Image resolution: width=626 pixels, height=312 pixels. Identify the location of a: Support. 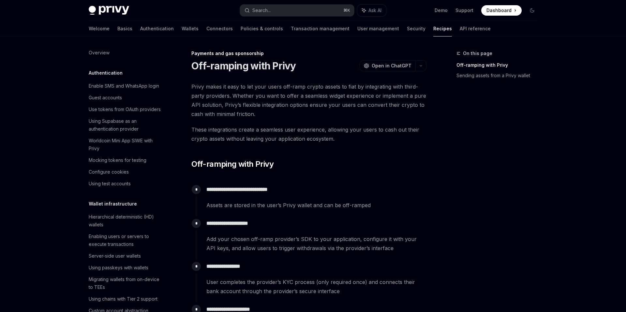
(464, 10).